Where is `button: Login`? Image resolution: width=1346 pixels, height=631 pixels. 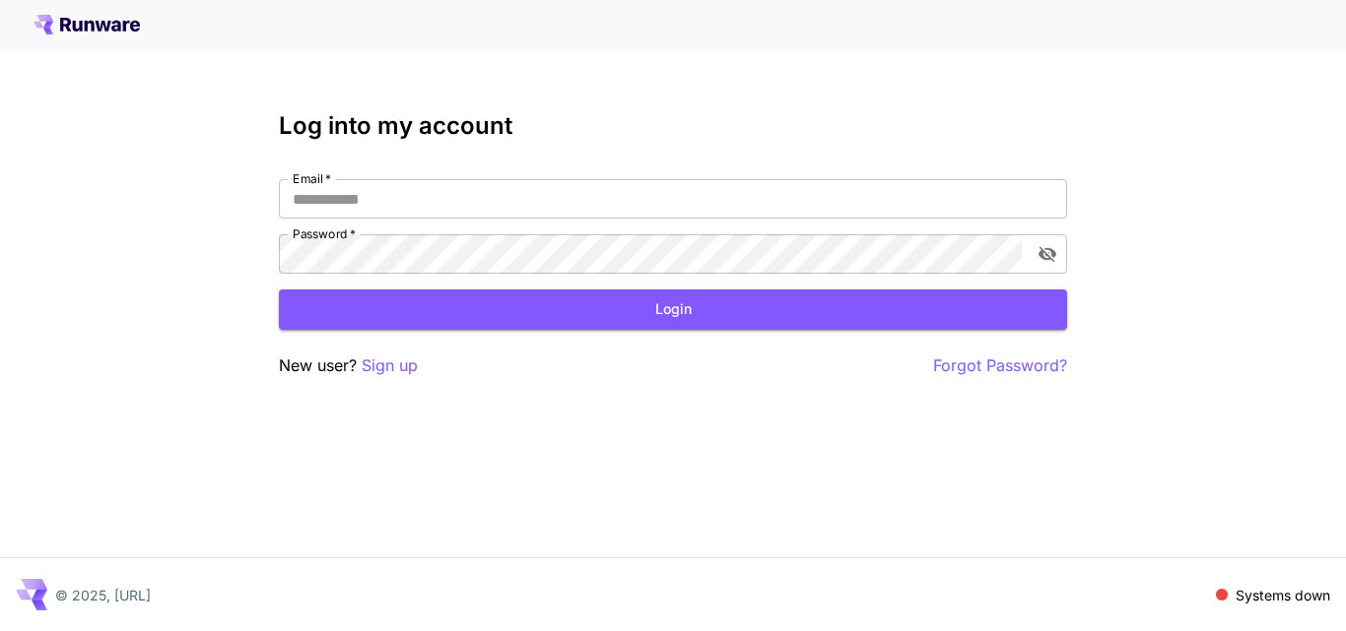
button: Login is located at coordinates (673, 309).